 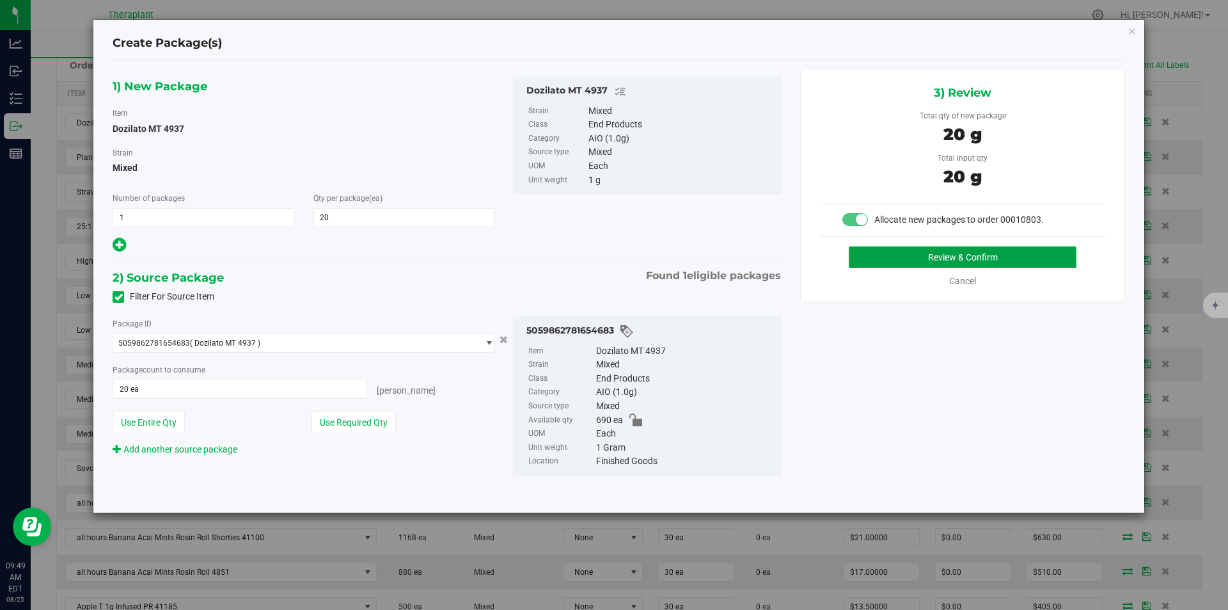 What do you see at coordinates (354, 422) in the screenshot?
I see `button: Use Required Qty` at bounding box center [354, 422].